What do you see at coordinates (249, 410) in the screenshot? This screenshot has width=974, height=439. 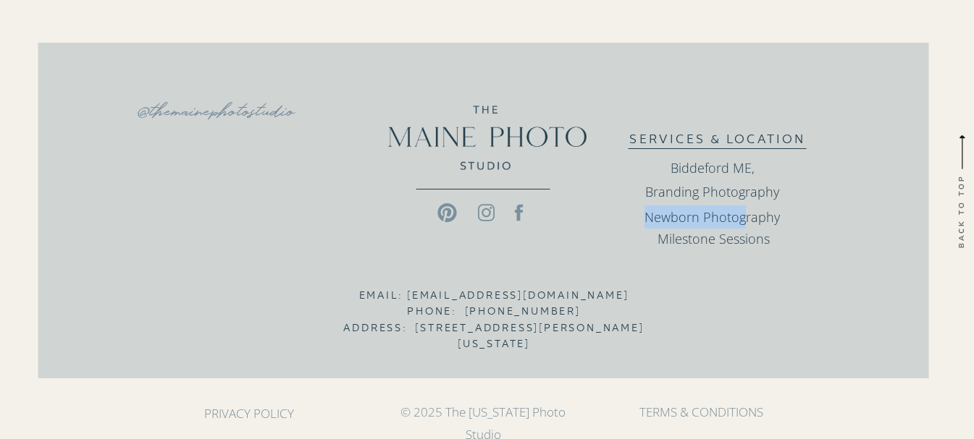 I see `a: privacy policy` at bounding box center [249, 410].